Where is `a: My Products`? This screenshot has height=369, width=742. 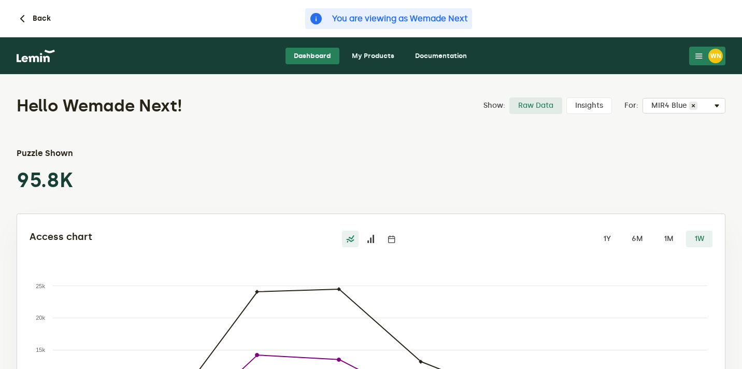 a: My Products is located at coordinates (373, 56).